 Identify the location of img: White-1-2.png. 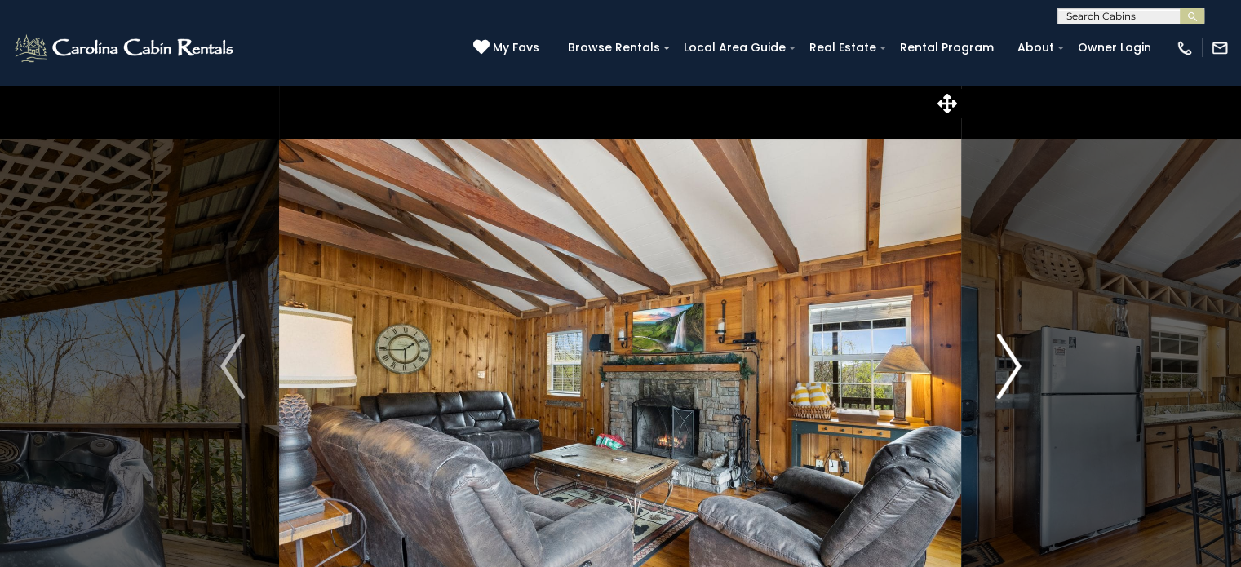
(125, 48).